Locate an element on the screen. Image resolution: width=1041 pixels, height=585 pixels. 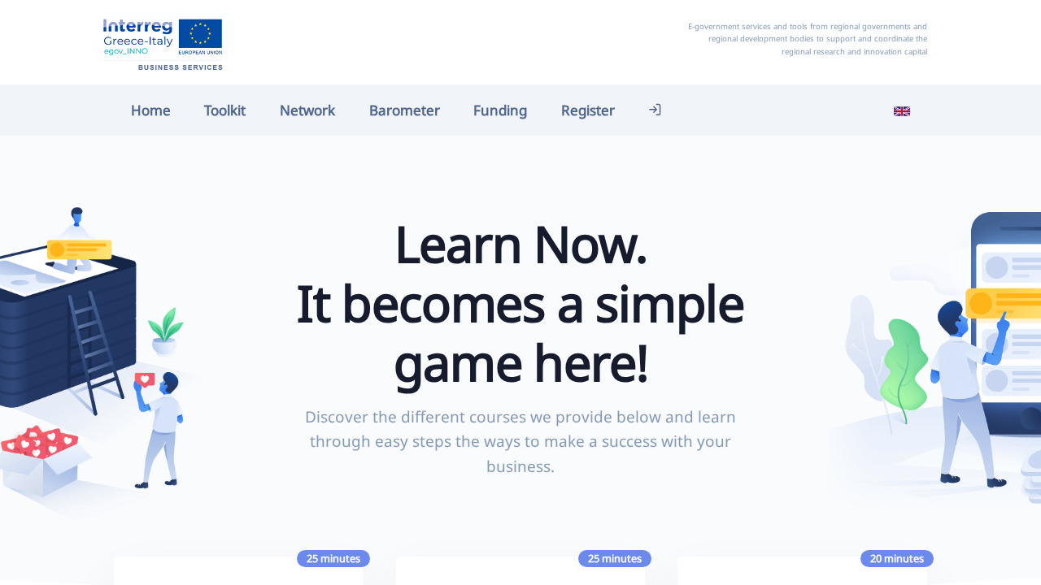
a: Register is located at coordinates (588, 110).